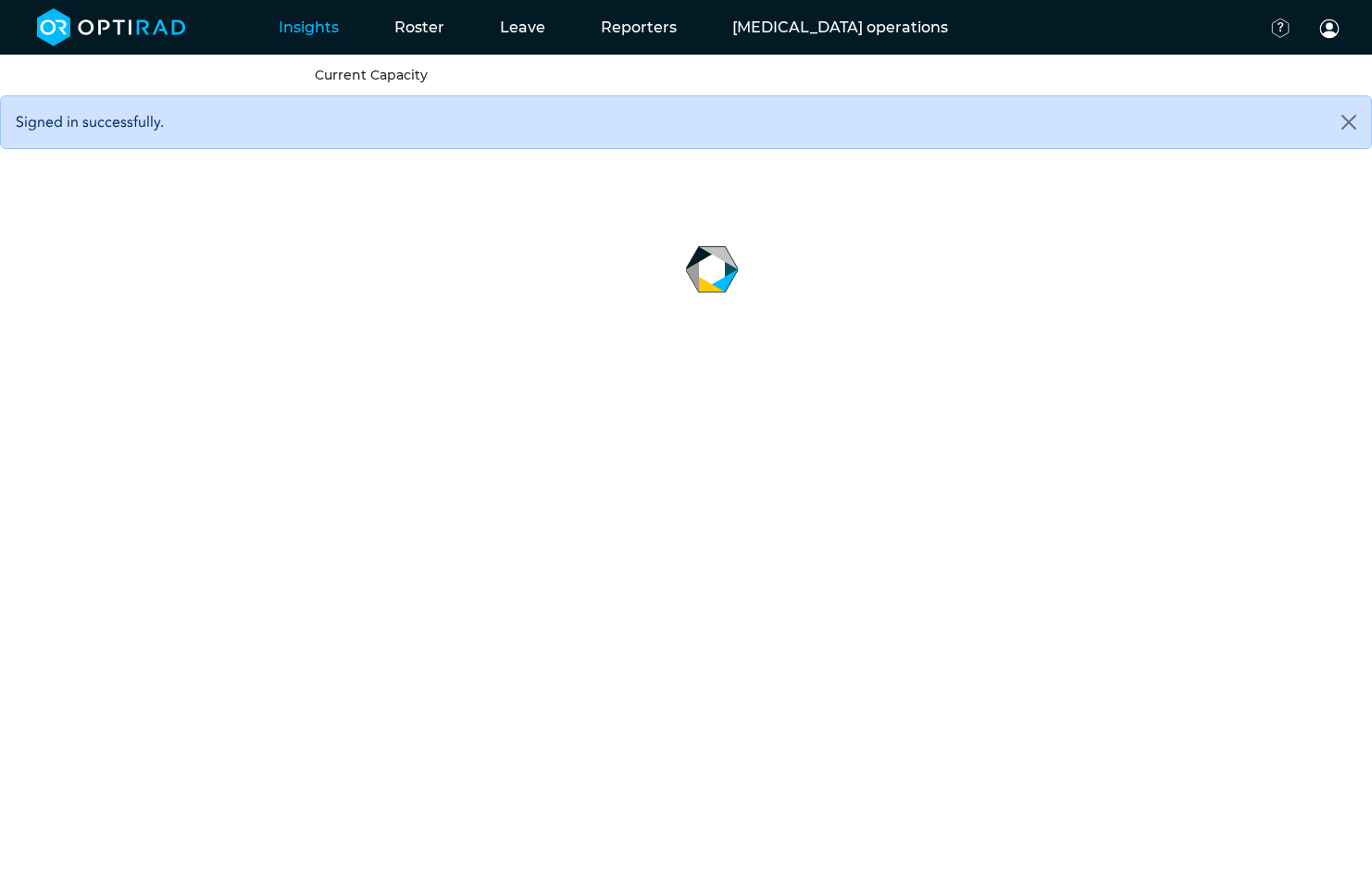 The image size is (1372, 872). I want to click on img: brand-opti-rad-logos-blue-and-white-d2f68631ba2948856bd03f2d395fb146ddc8fb01b4b6e9315ea85fa773367..., so click(111, 27).